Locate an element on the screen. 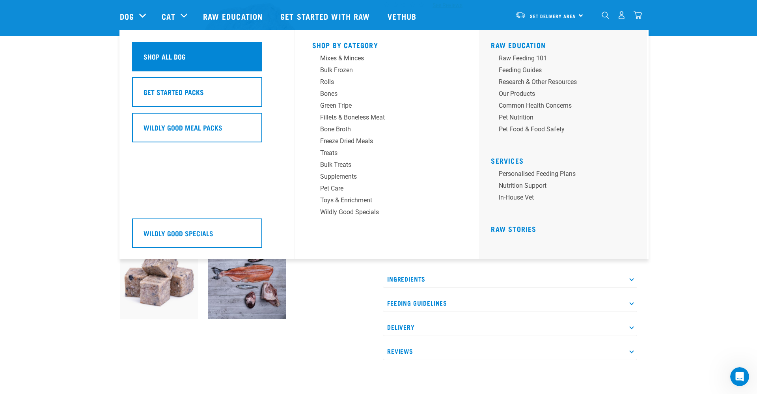  a: Get Started Packs is located at coordinates (207, 95).